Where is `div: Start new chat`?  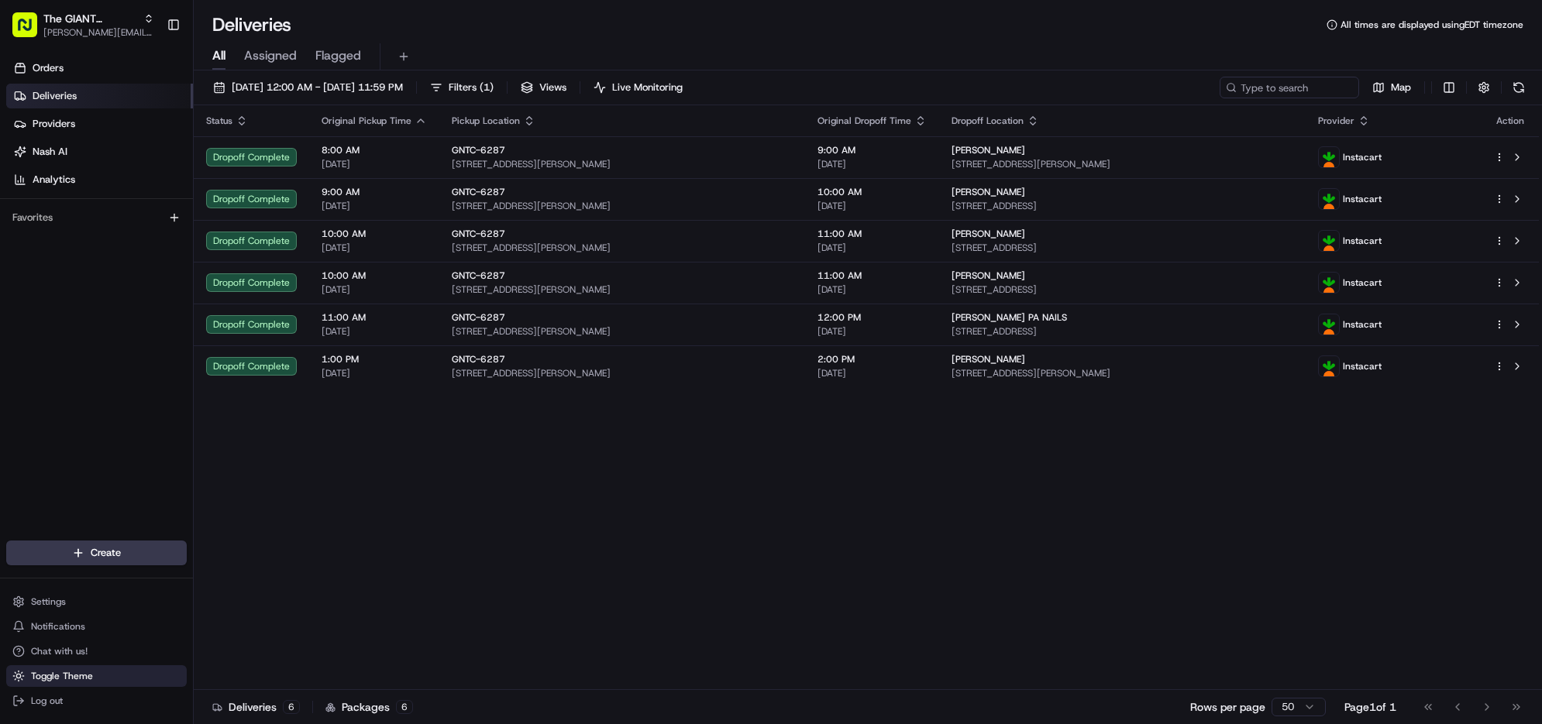
div: Start new chat is located at coordinates (153, 293).